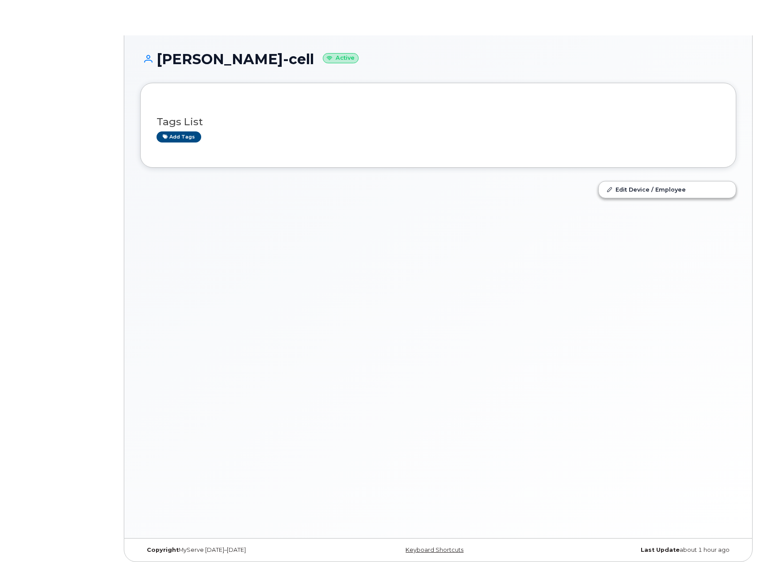  What do you see at coordinates (667, 189) in the screenshot?
I see `a: Edit Device / Employee` at bounding box center [667, 189].